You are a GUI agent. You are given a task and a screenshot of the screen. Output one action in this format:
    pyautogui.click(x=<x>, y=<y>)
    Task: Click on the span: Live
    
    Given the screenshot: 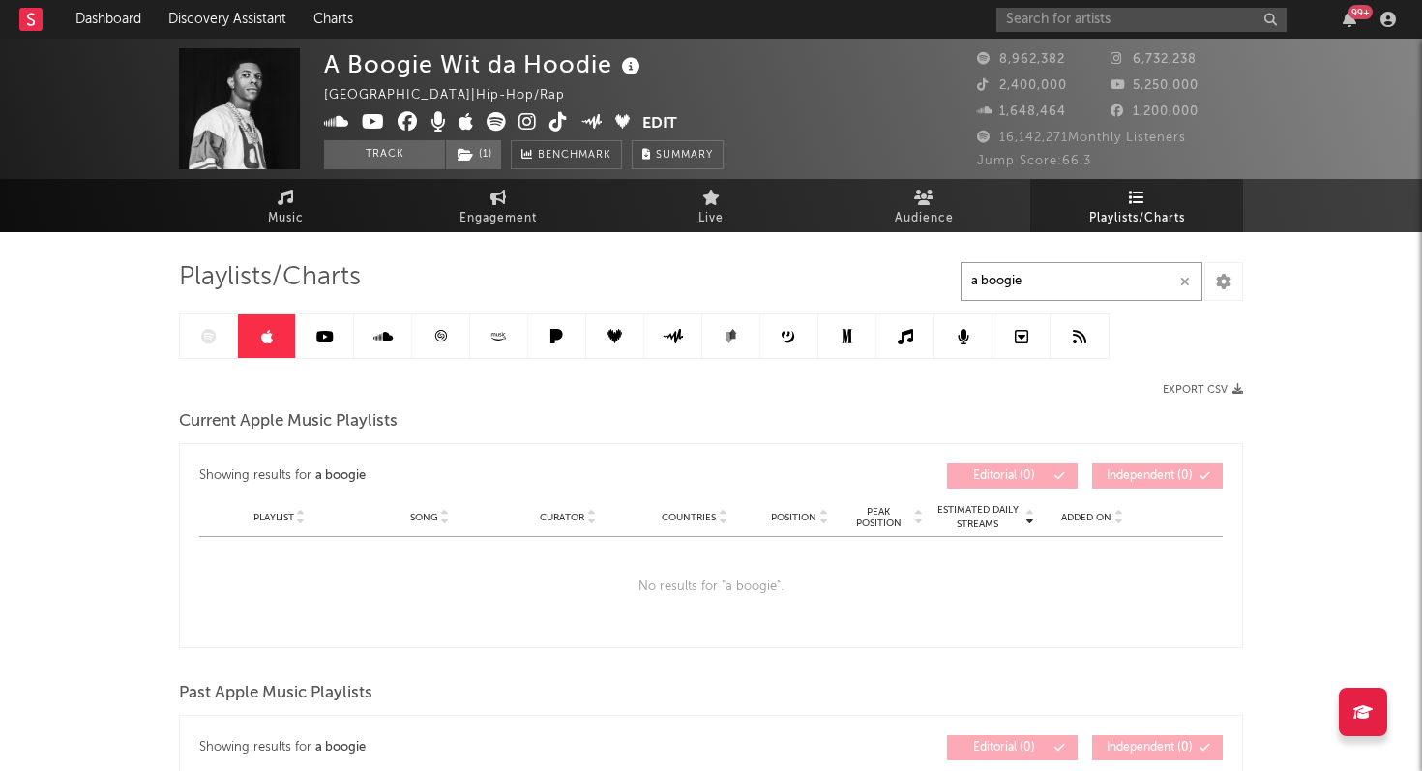 What is the action you would take?
    pyautogui.click(x=711, y=219)
    